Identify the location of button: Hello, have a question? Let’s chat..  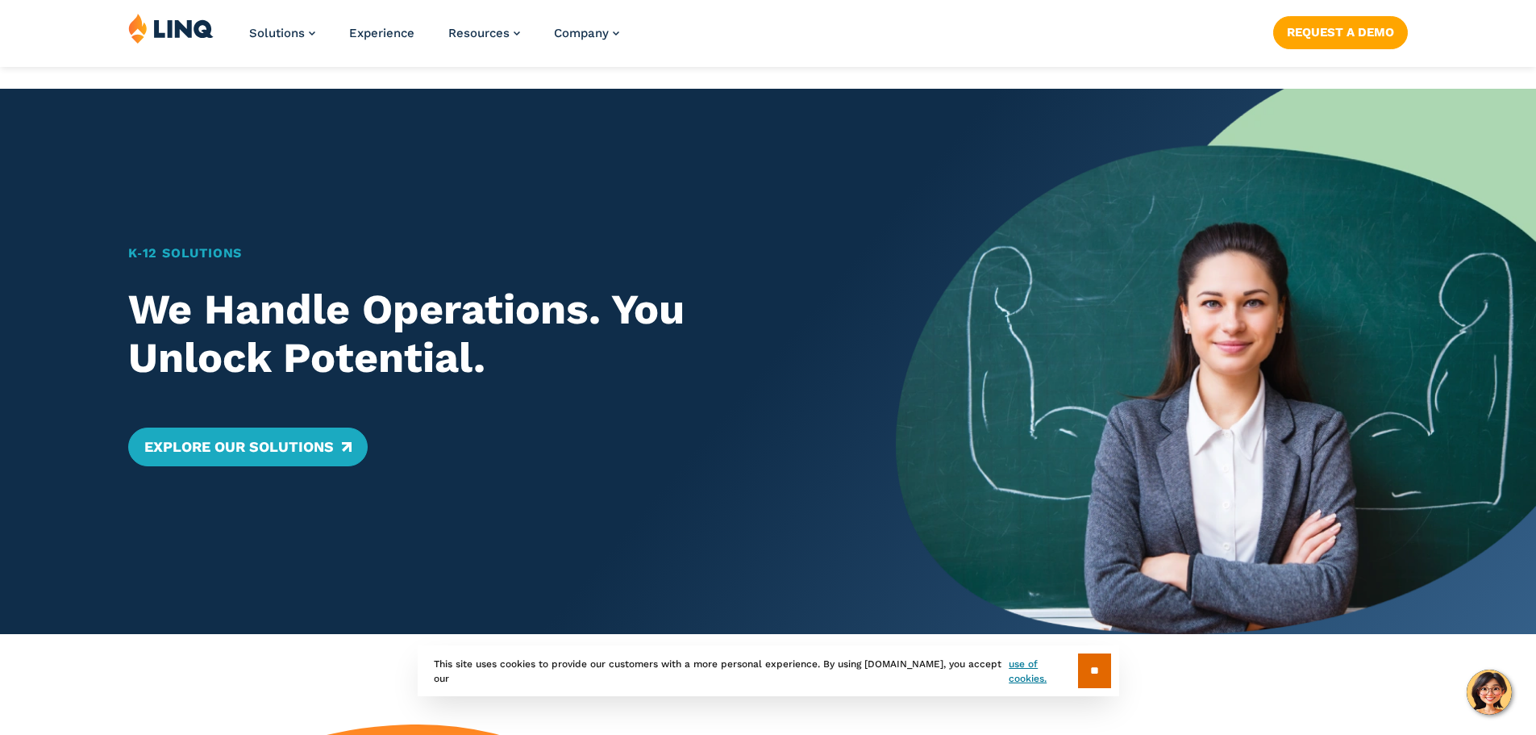
(1489, 692).